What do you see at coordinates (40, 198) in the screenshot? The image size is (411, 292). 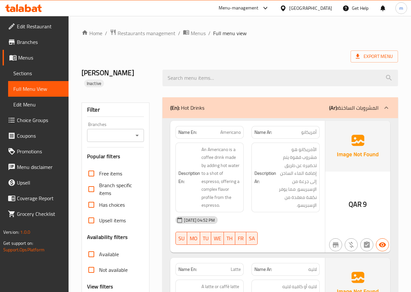 I see `span: Coverage Report` at bounding box center [40, 198].